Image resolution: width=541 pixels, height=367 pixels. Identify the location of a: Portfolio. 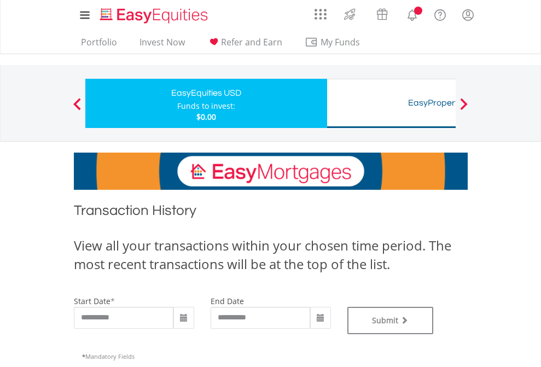
(99, 45).